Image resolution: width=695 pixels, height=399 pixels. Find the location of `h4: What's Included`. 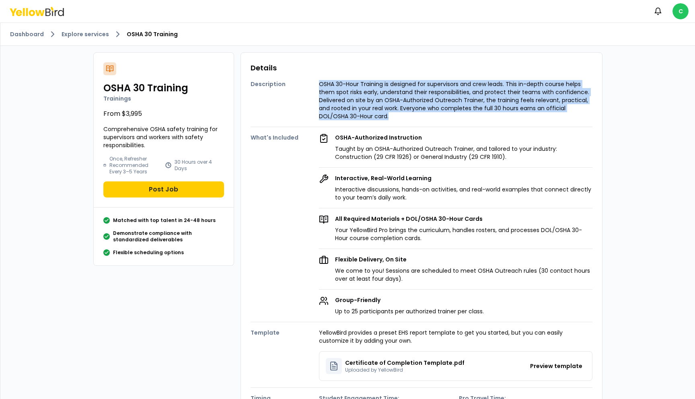

h4: What's Included is located at coordinates (285, 138).